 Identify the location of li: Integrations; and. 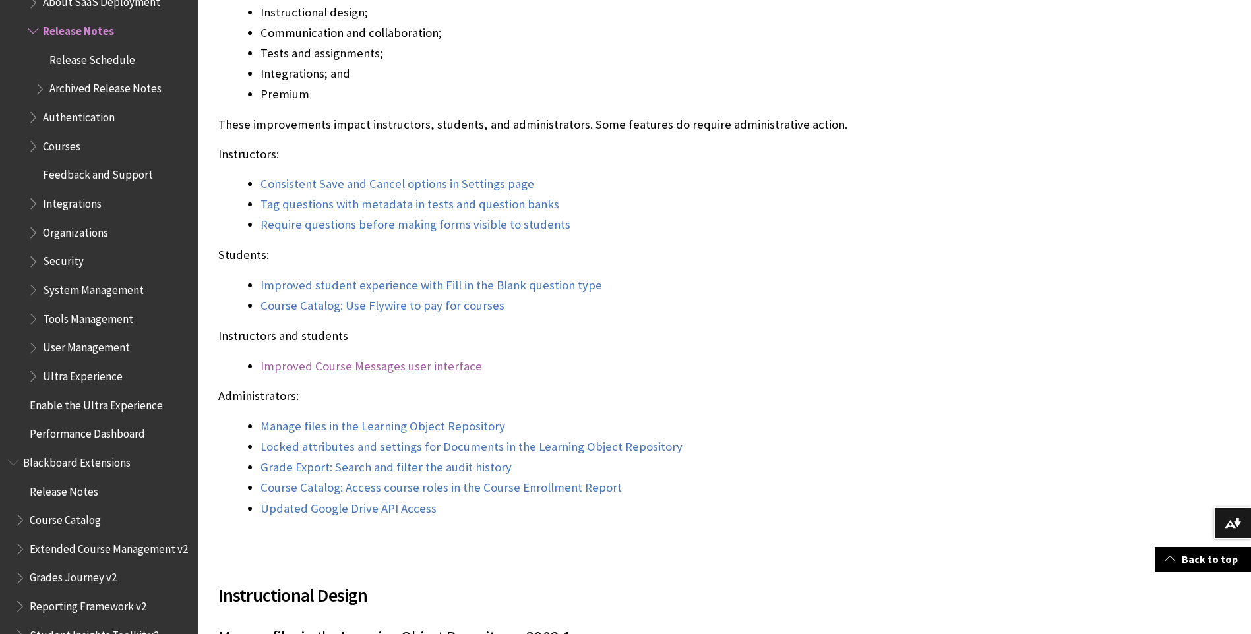
(648, 74).